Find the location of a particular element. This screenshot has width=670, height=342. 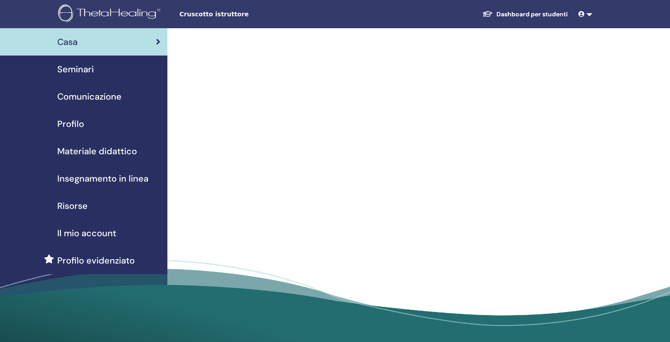

img: logo.png is located at coordinates (111, 14).